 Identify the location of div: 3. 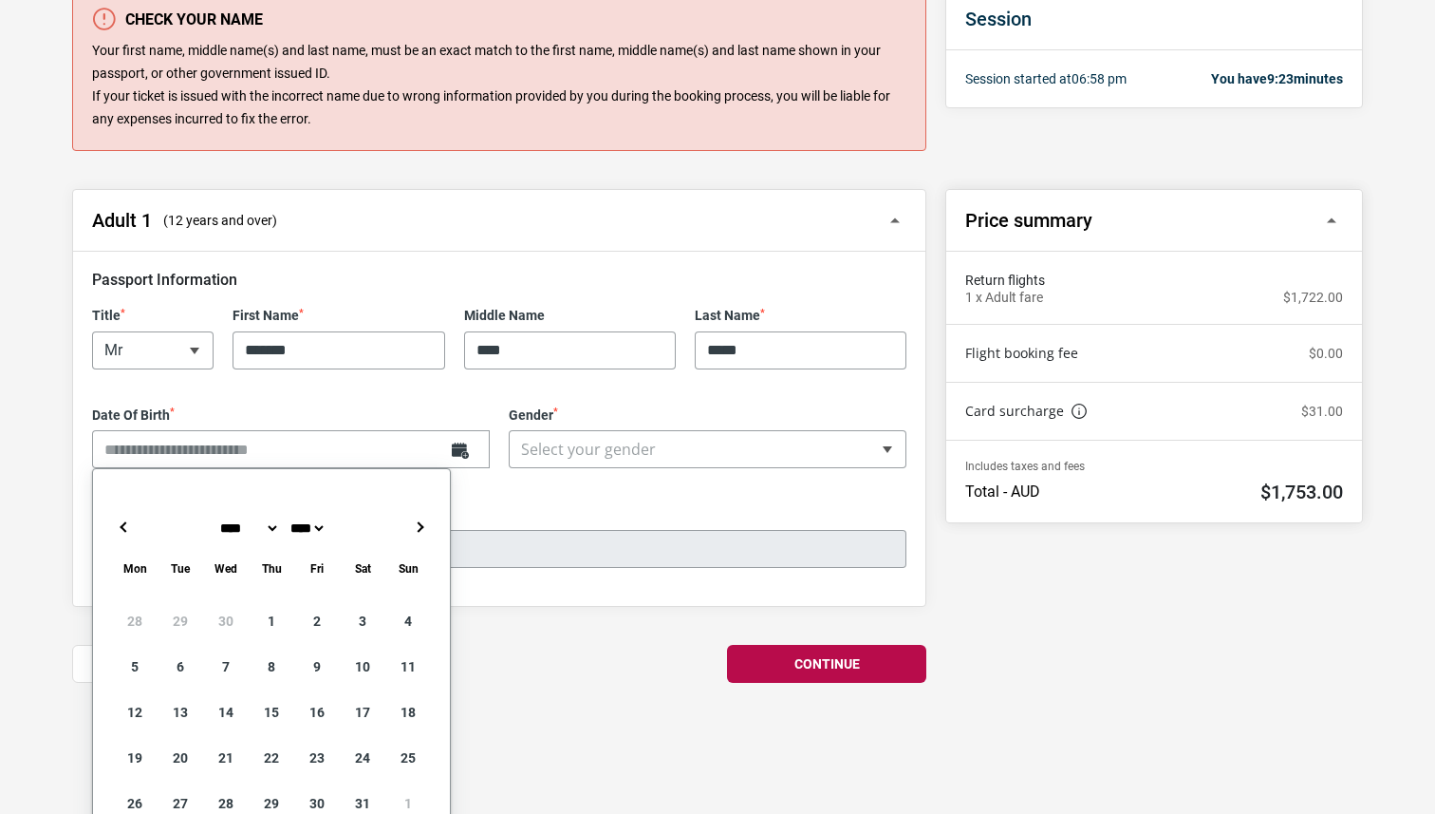
(363, 621).